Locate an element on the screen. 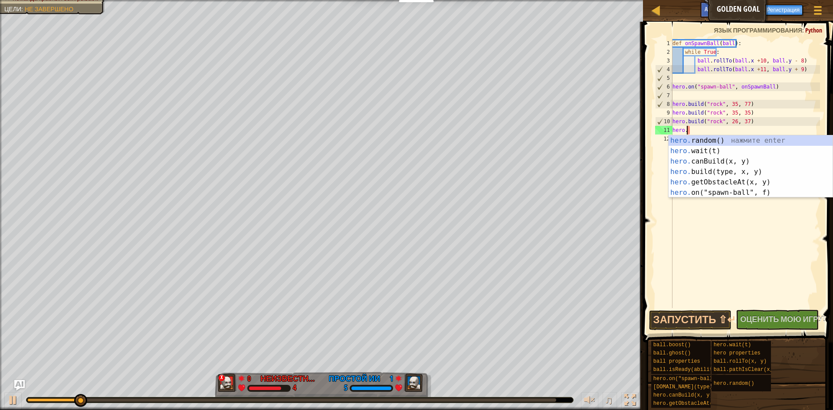  span: Язык программирования is located at coordinates (758, 30).